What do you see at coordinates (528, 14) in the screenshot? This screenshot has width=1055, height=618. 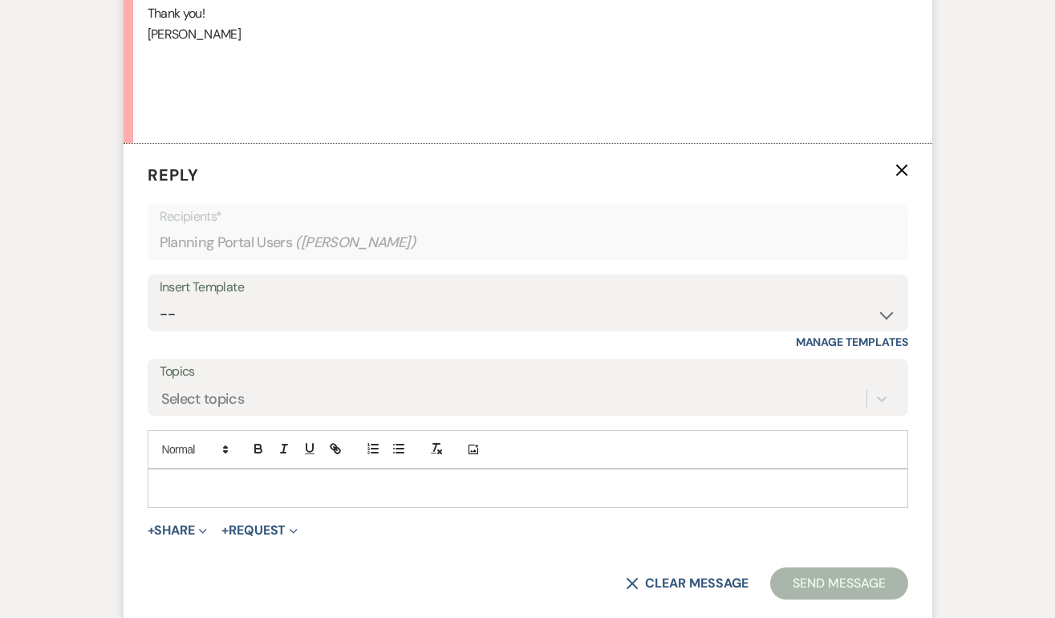 I see `p: Thank you!` at bounding box center [528, 14].